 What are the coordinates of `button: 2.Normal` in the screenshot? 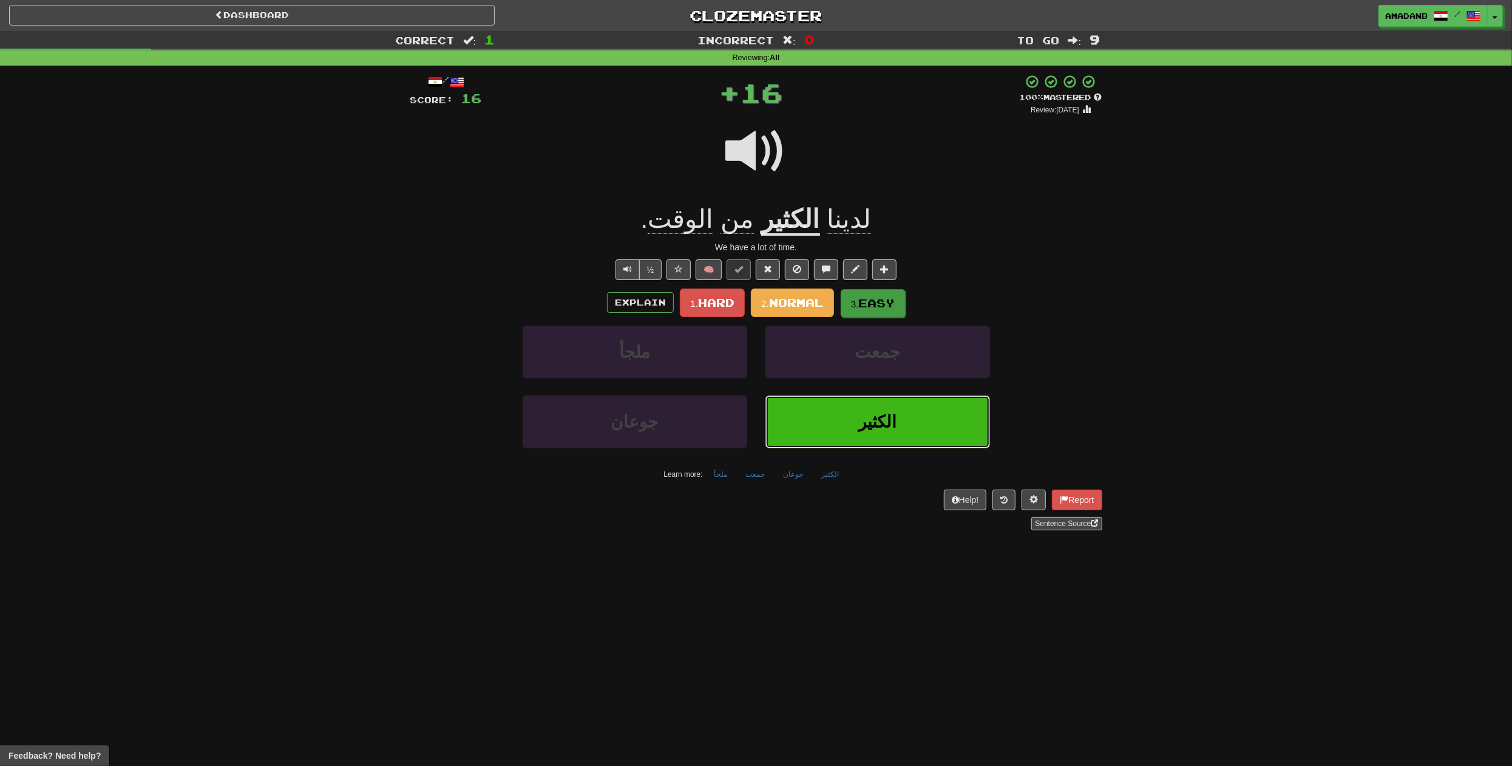 It's located at (792, 302).